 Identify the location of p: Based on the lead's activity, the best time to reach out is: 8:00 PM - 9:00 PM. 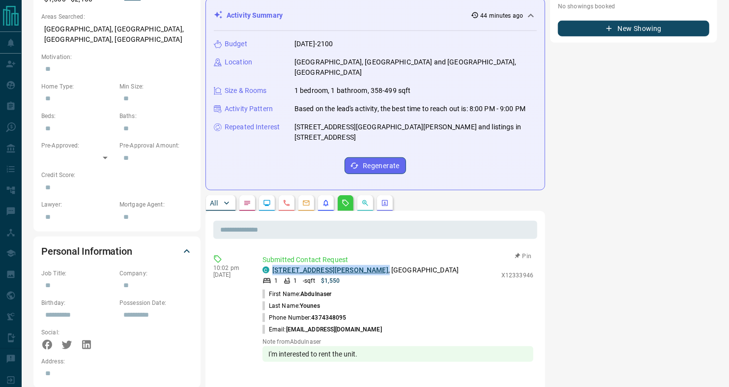
(410, 109).